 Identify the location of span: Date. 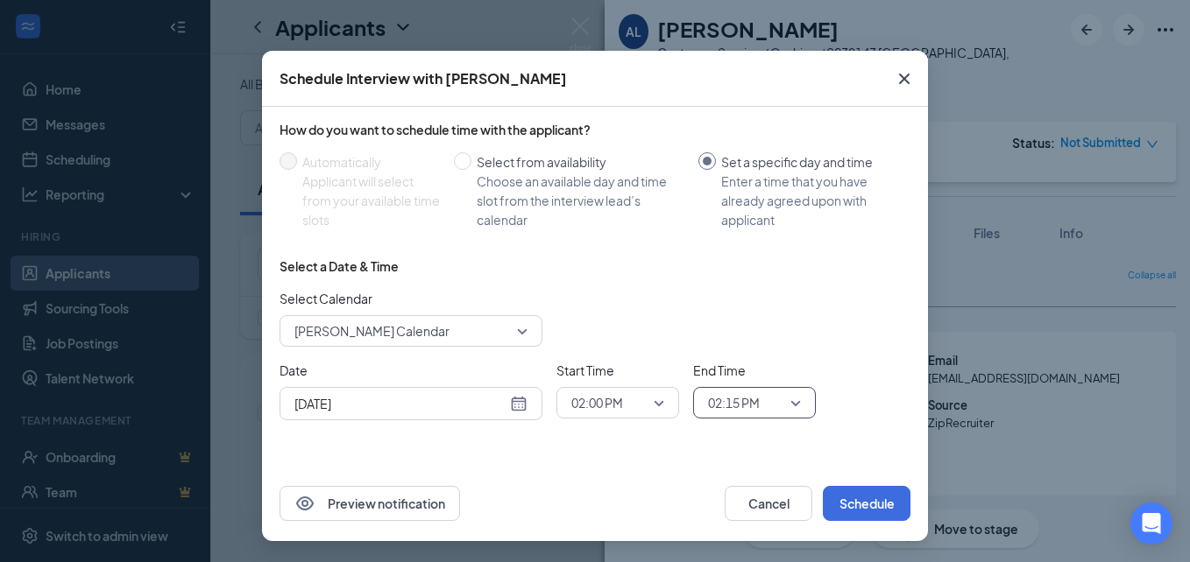
(411, 371).